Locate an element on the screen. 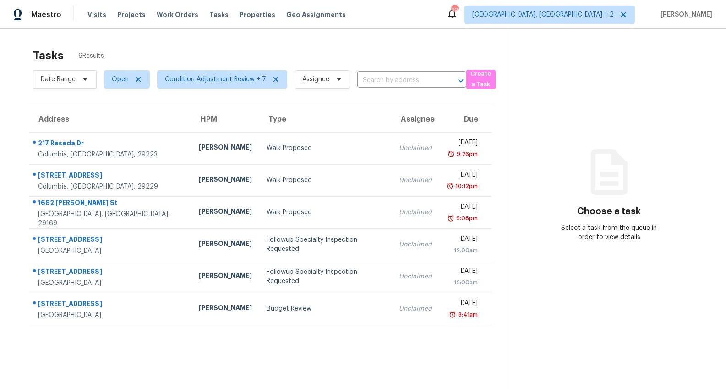 Image resolution: width=726 pixels, height=389 pixels. span: Open is located at coordinates (120, 79).